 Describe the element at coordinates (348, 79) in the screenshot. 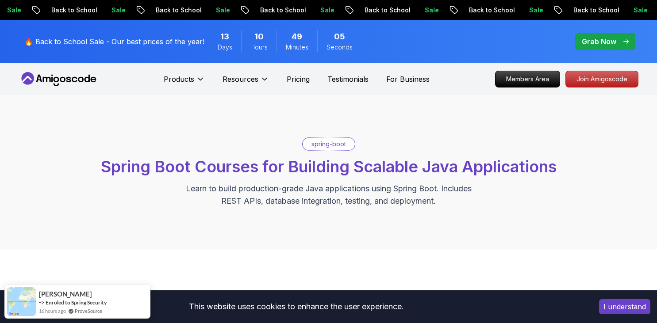

I see `a: Testimonials` at that location.